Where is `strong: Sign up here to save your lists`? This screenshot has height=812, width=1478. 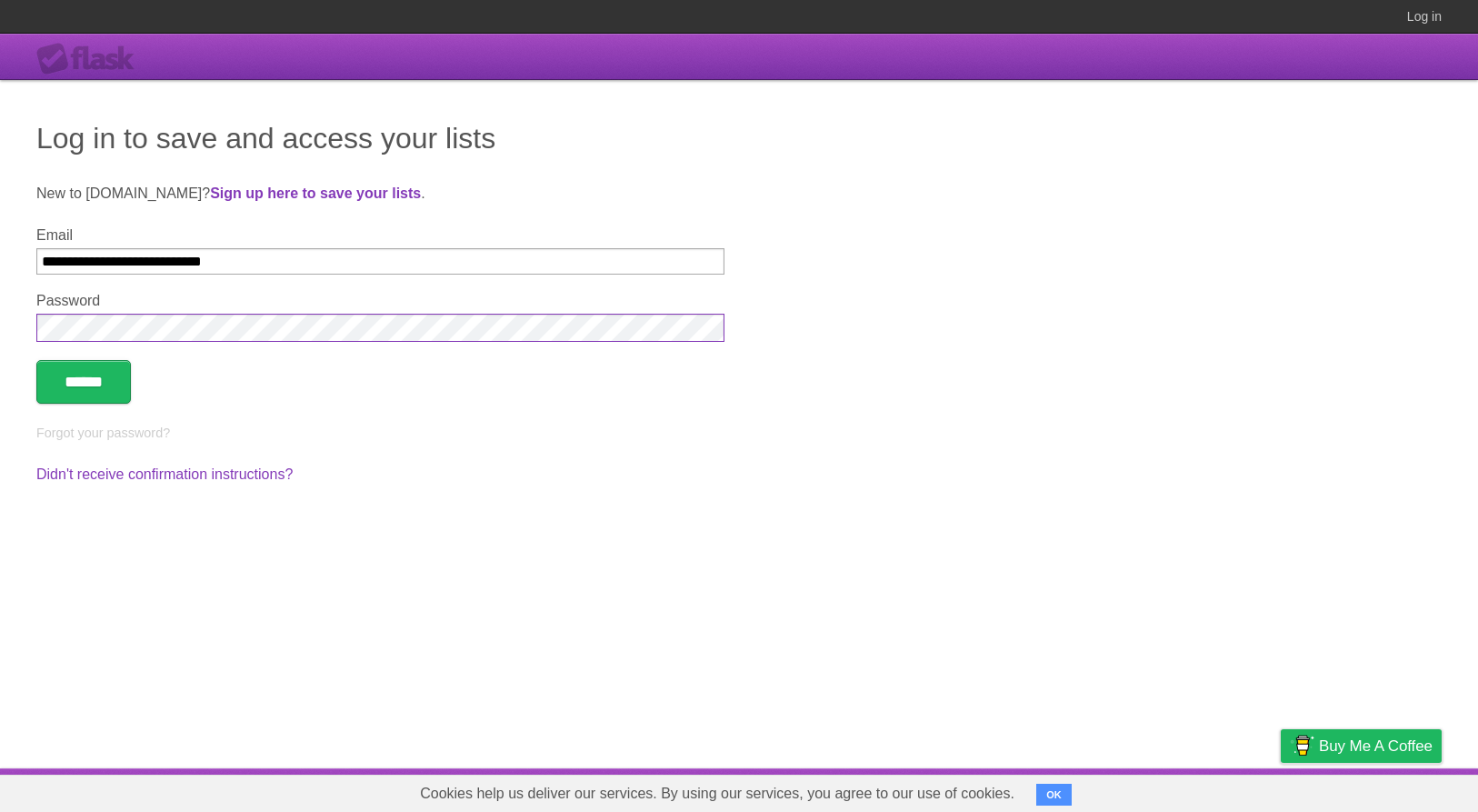
strong: Sign up here to save your lists is located at coordinates (315, 192).